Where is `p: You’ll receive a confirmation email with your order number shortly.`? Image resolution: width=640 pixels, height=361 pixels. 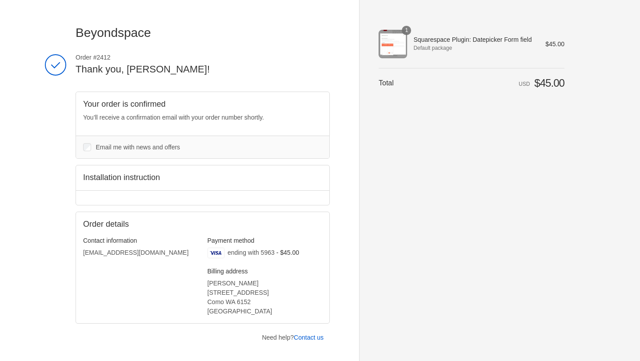 p: You’ll receive a confirmation email with your order number shortly. is located at coordinates (203, 117).